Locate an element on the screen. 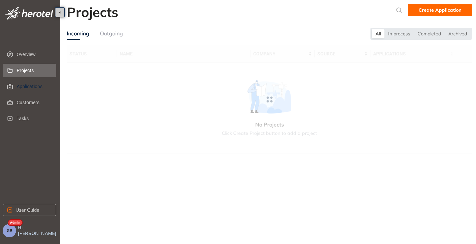 The width and height of the screenshot is (476, 244). span: Applications is located at coordinates (34, 86).